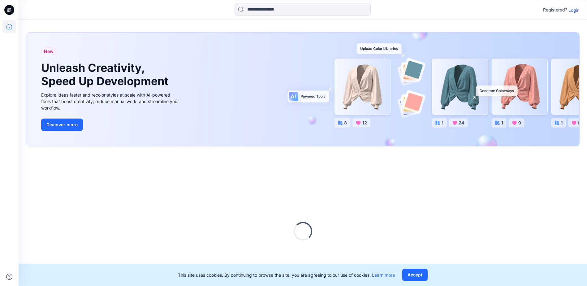 Image resolution: width=587 pixels, height=286 pixels. I want to click on h1: Unleash Creativity, Speed Up Development, so click(106, 75).